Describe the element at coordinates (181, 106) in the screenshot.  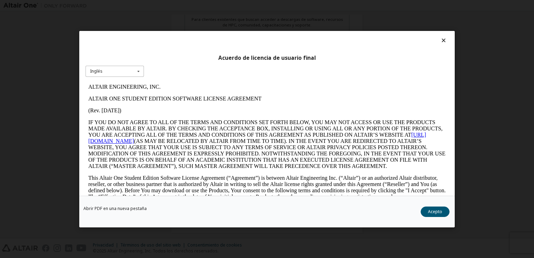
I see `p: This Altair One Student Edition Software License Agreement (“Agreement”) is between Altair Engine...` at that location.